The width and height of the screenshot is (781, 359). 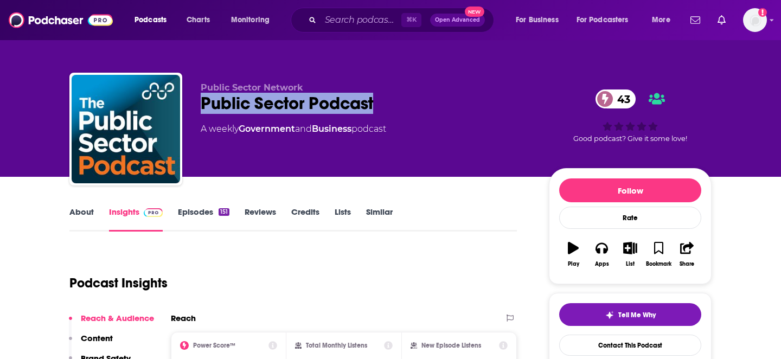 What do you see at coordinates (183, 318) in the screenshot?
I see `h2: Reach` at bounding box center [183, 318].